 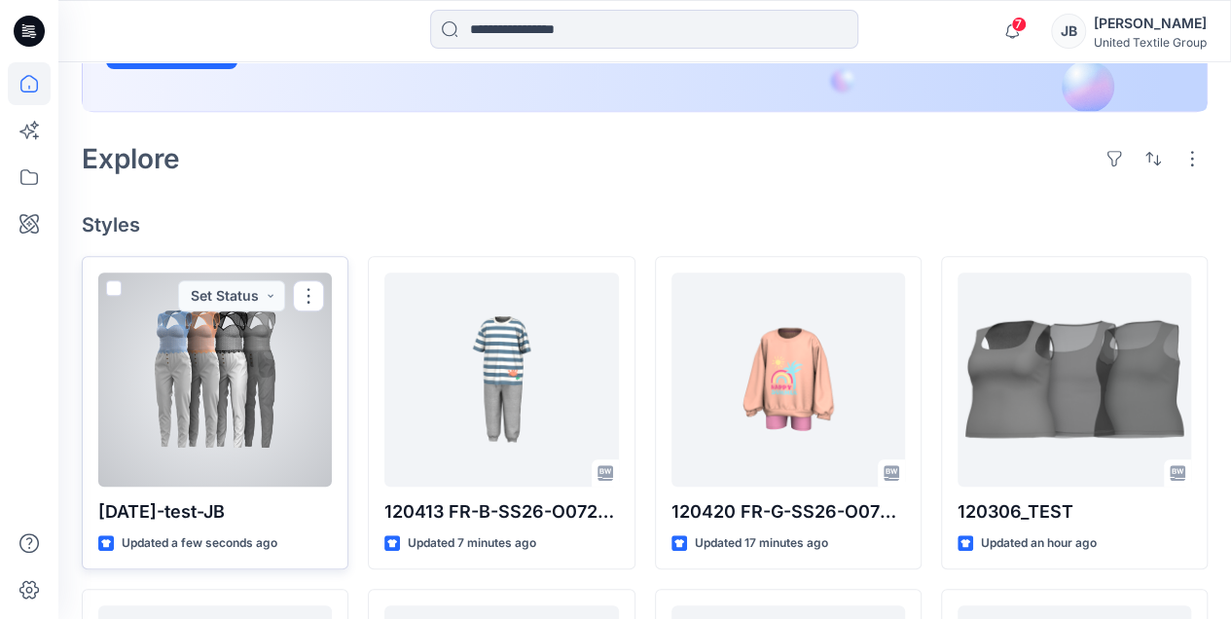 What do you see at coordinates (130, 159) in the screenshot?
I see `h2: Explore` at bounding box center [130, 159].